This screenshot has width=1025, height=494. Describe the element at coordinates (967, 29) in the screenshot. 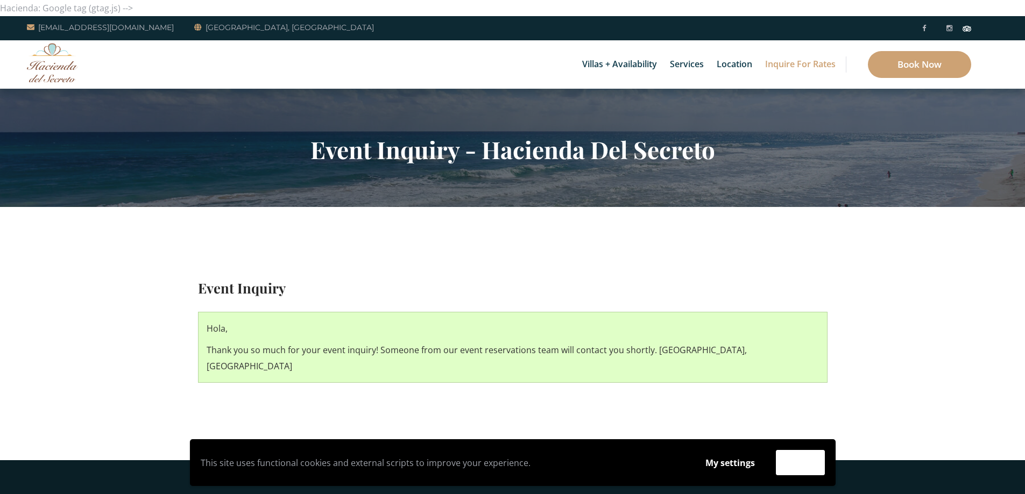

I see `img: Tripadvisor_logomark.svg` at that location.